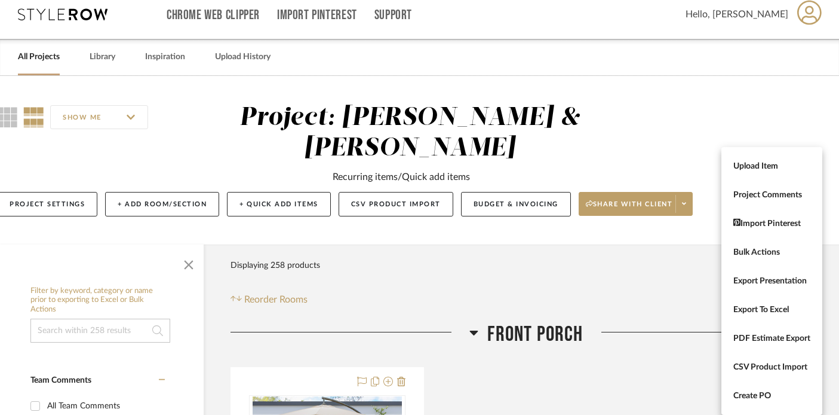 Image resolution: width=839 pixels, height=415 pixels. Describe the element at coordinates (772, 166) in the screenshot. I see `span: Upload Item` at that location.